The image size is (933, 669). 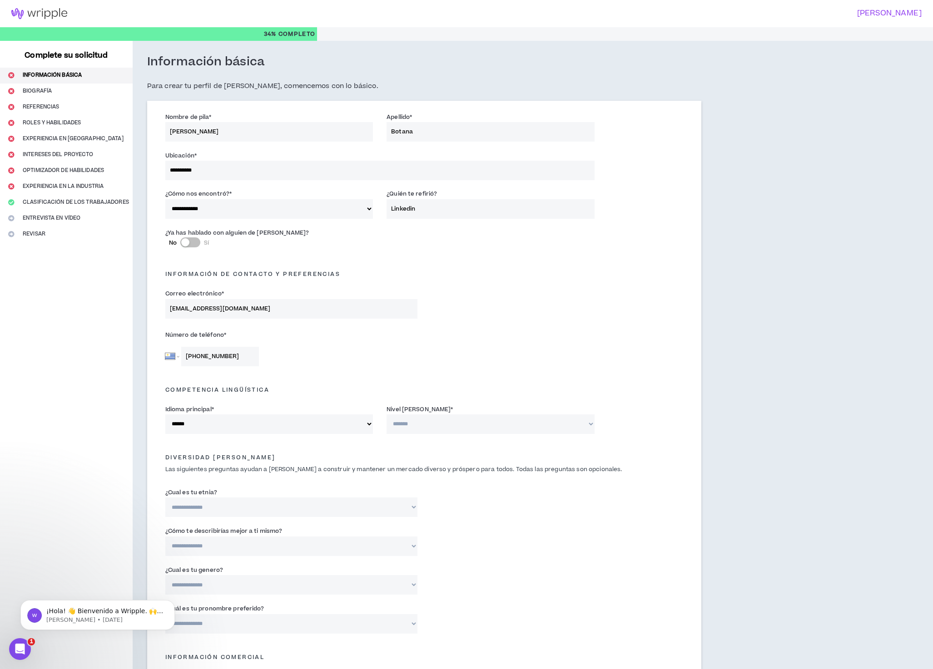 I want to click on font: Idioma principal, so click(x=188, y=410).